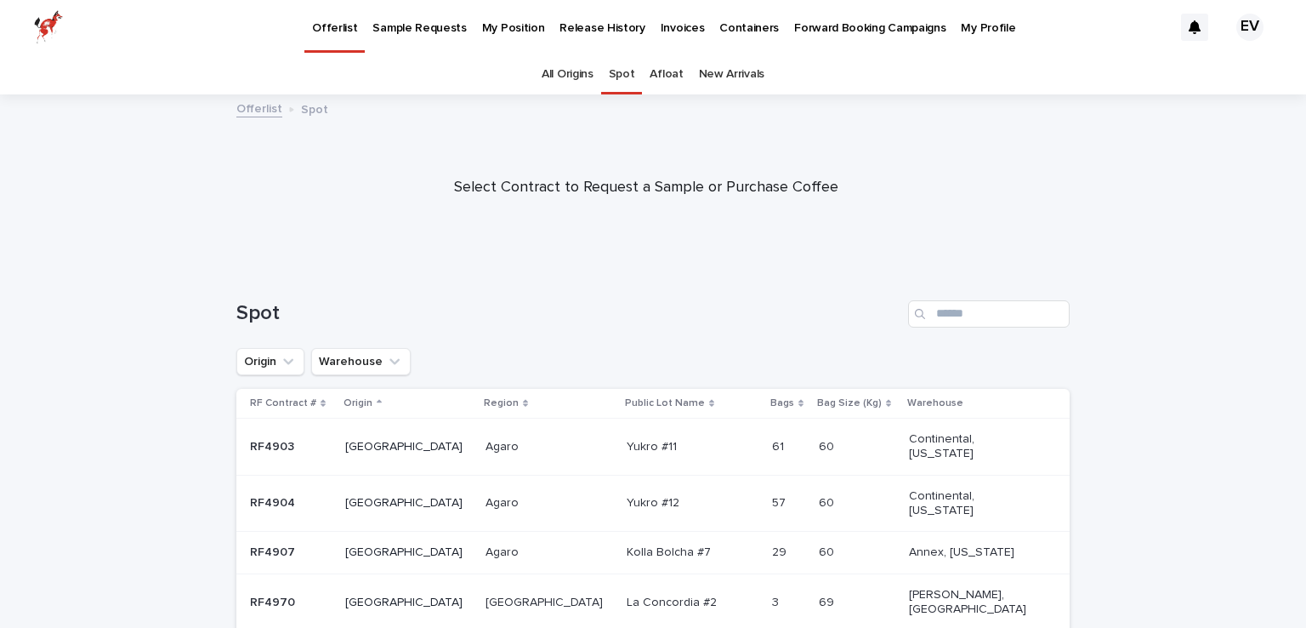 Image resolution: width=1306 pixels, height=628 pixels. Describe the element at coordinates (274, 600) in the screenshot. I see `p: RF4970` at that location.